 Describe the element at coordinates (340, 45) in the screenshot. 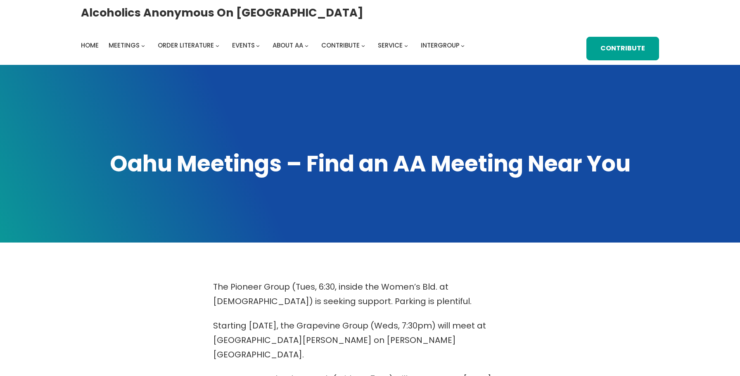

I see `span: Contribute` at that location.